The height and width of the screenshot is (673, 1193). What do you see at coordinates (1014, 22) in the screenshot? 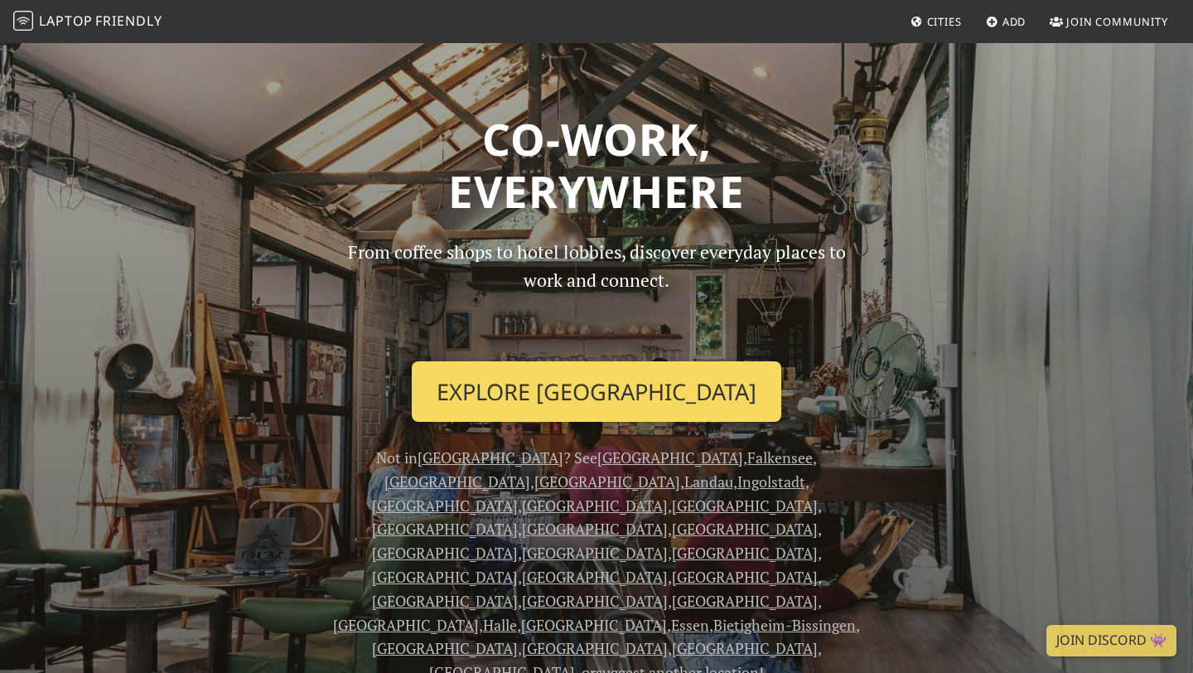
I see `span: Add` at bounding box center [1014, 22].